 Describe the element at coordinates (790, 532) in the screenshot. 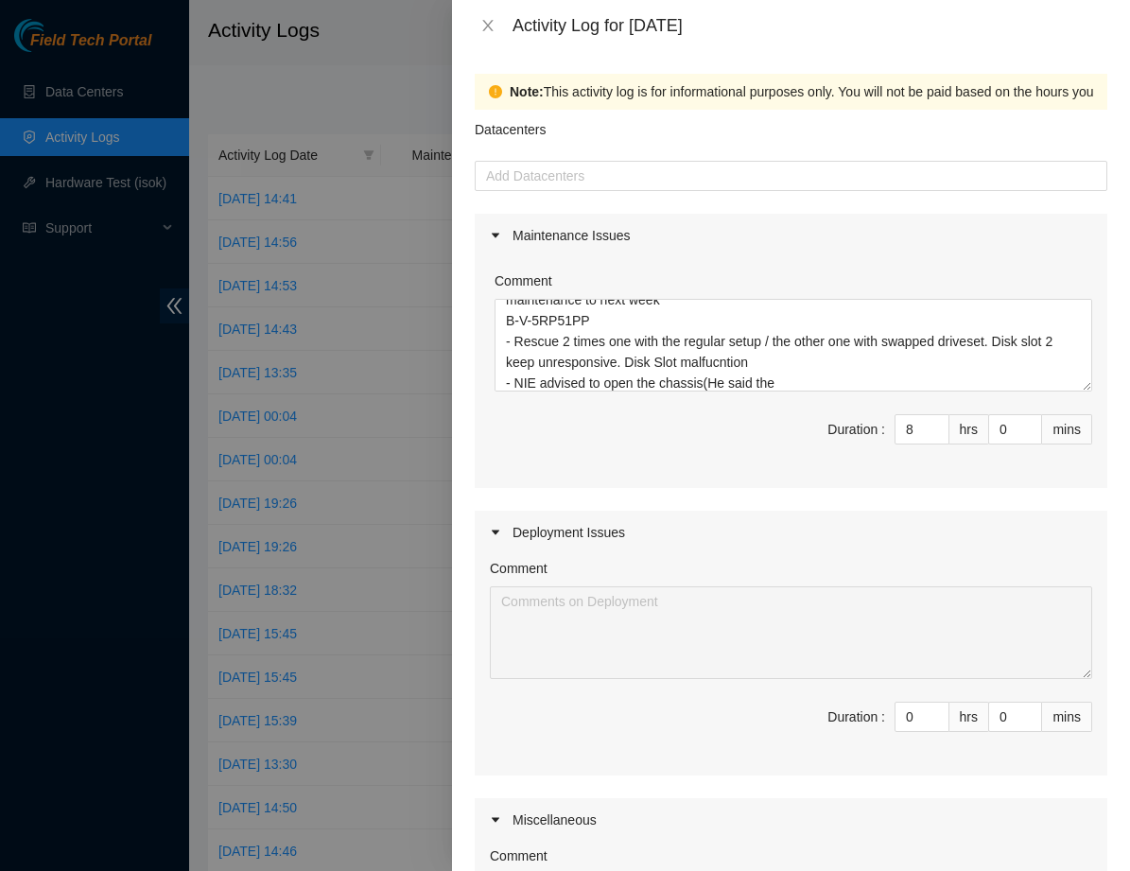

I see `div: Deployment Issues` at that location.